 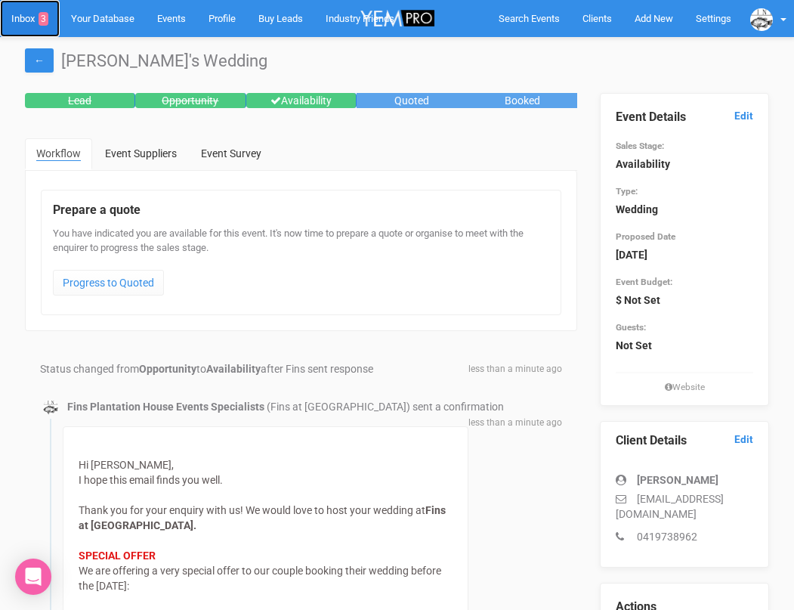 What do you see at coordinates (626, 191) in the screenshot?
I see `small: Type:` at bounding box center [626, 191].